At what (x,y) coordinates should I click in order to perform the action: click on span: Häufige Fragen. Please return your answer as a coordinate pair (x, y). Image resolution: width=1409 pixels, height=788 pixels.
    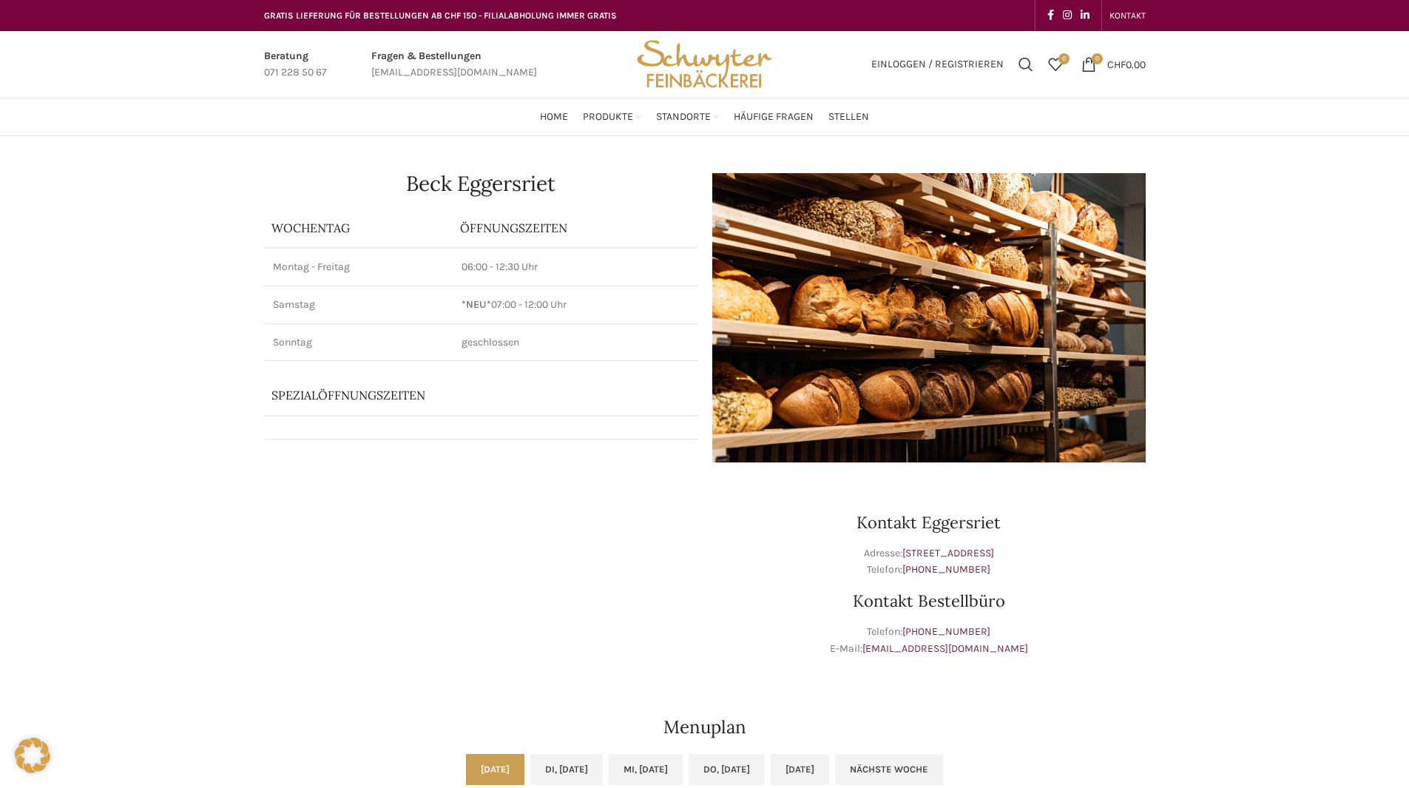
    Looking at the image, I should click on (774, 117).